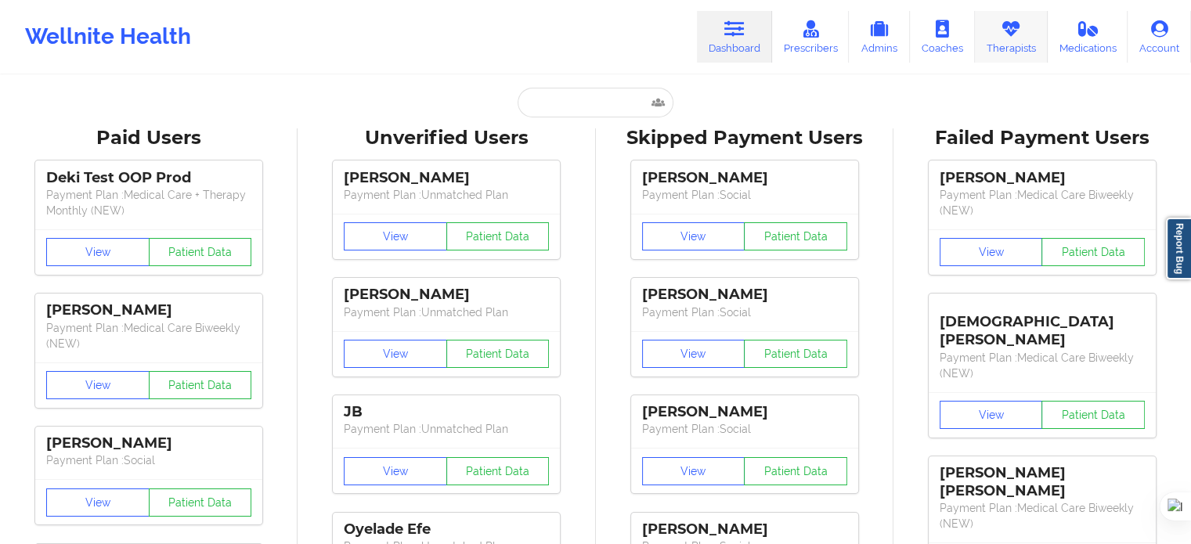 The image size is (1191, 544). I want to click on div: Paid Users, so click(149, 138).